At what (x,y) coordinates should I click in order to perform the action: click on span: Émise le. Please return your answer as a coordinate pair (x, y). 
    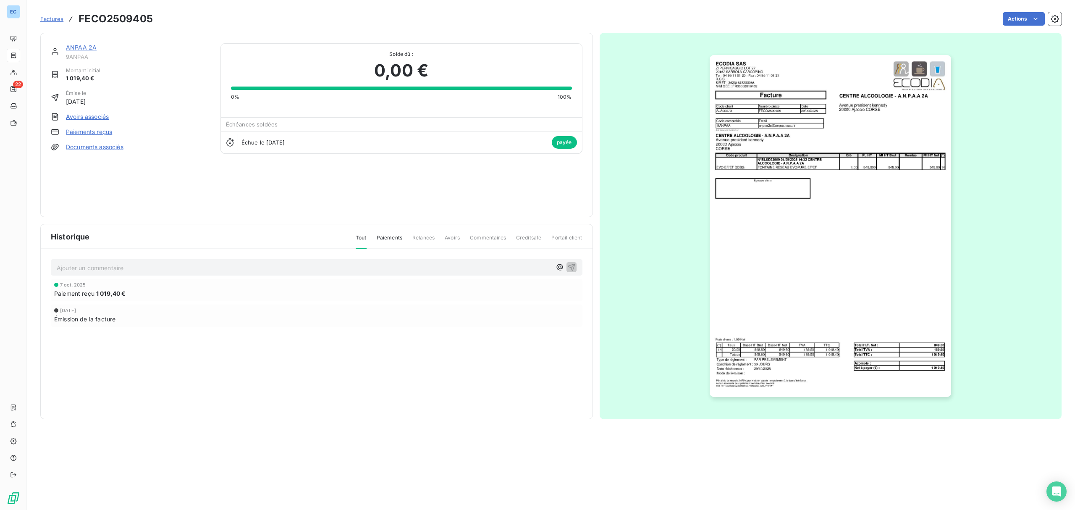
    Looking at the image, I should click on (76, 93).